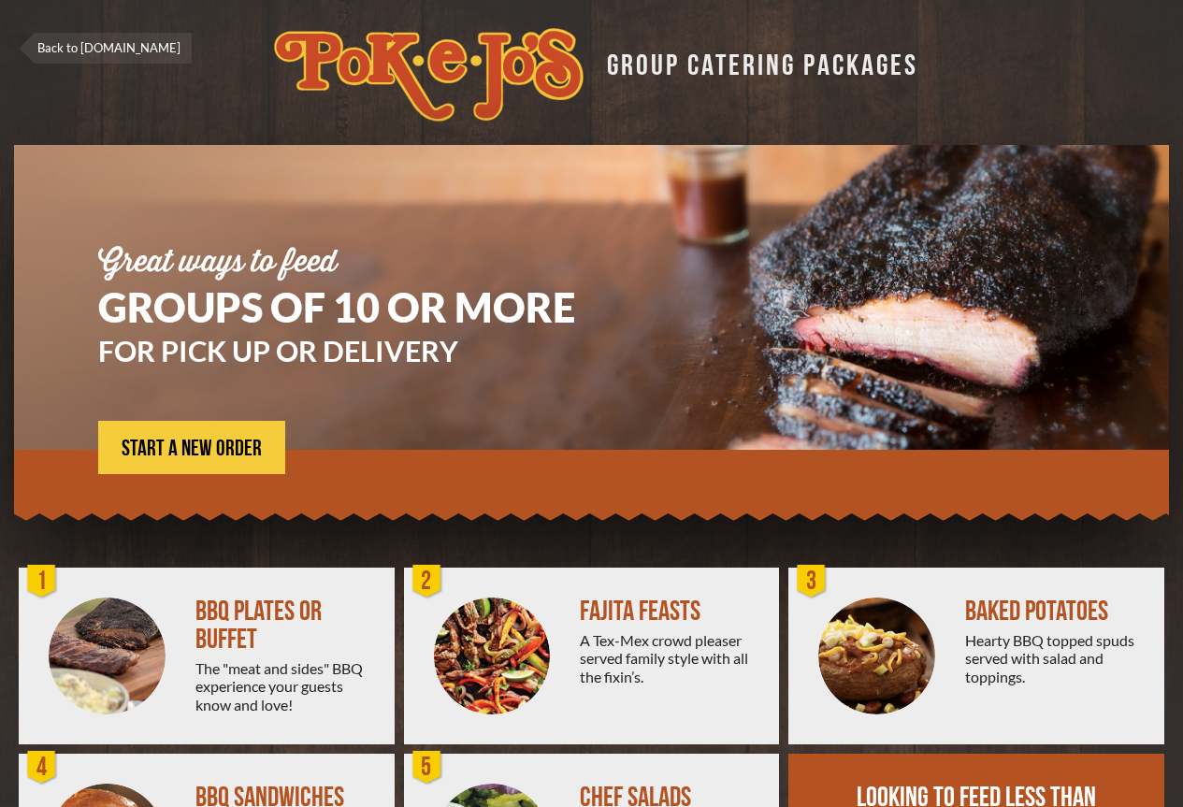 The height and width of the screenshot is (807, 1183). What do you see at coordinates (427, 581) in the screenshot?
I see `div: 2` at bounding box center [427, 581].